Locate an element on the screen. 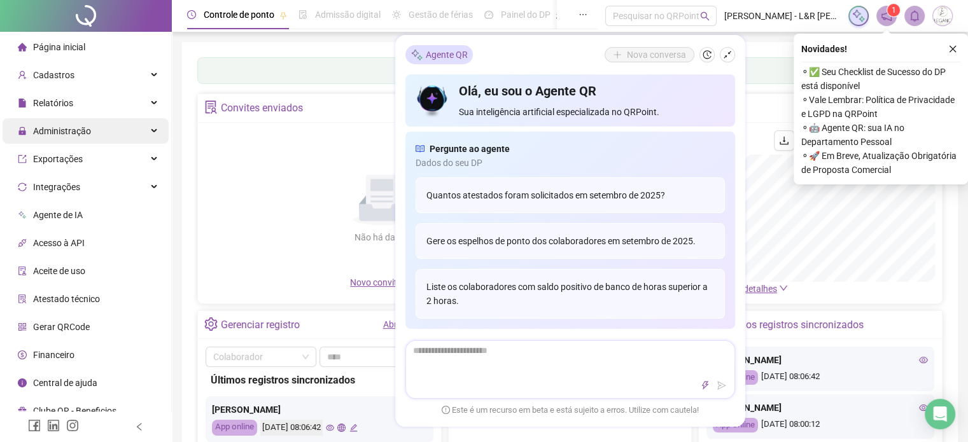 The height and width of the screenshot is (442, 968). div: Gerenciar registro is located at coordinates (260, 325).